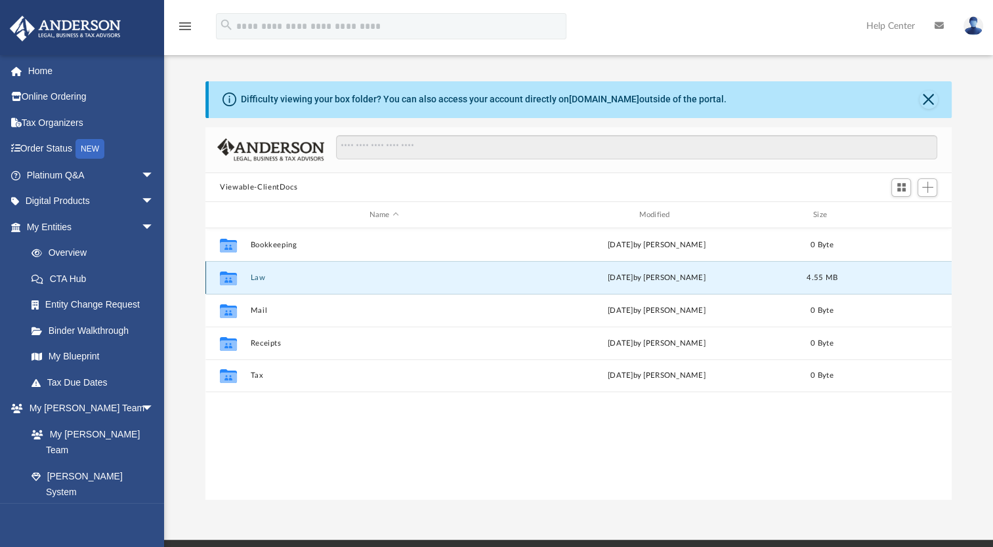 The width and height of the screenshot is (993, 547). What do you see at coordinates (927, 188) in the screenshot?
I see `button: Add` at bounding box center [927, 188].